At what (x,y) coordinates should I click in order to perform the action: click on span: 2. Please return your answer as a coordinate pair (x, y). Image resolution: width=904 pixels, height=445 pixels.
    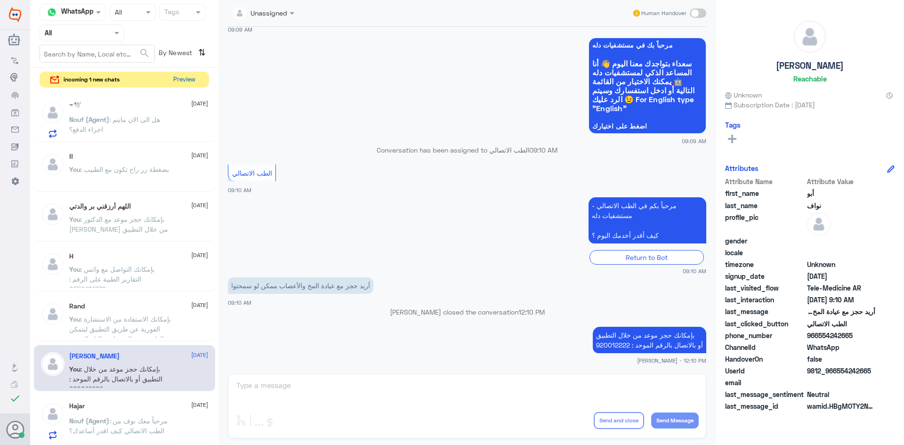
    Looking at the image, I should click on (841, 347).